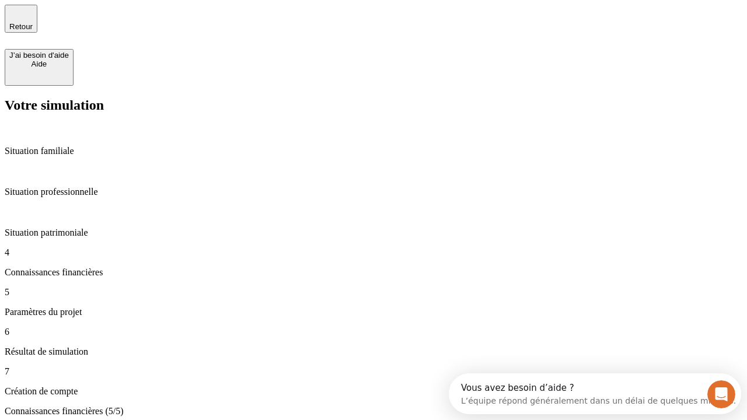  What do you see at coordinates (373, 233) in the screenshot?
I see `p: Situation patrimoniale` at bounding box center [373, 233].